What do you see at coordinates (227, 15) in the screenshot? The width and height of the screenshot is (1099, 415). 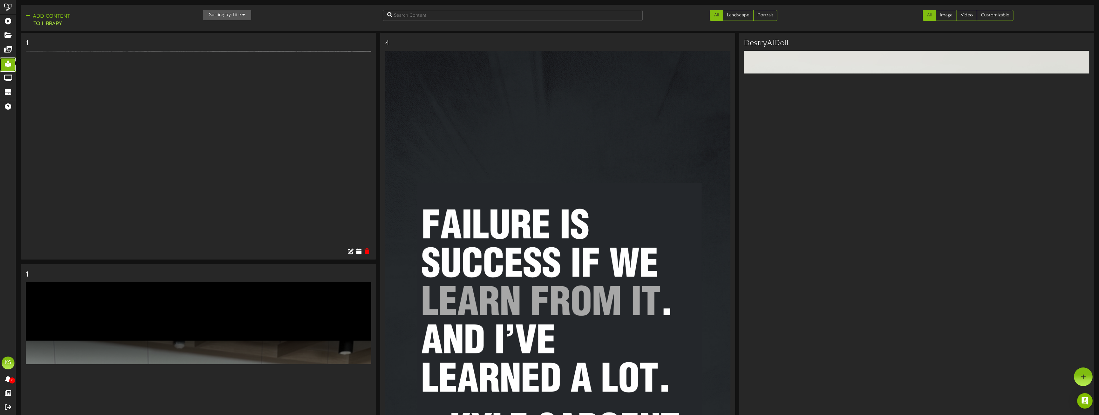 I see `button: Sorting by:Title` at bounding box center [227, 15].